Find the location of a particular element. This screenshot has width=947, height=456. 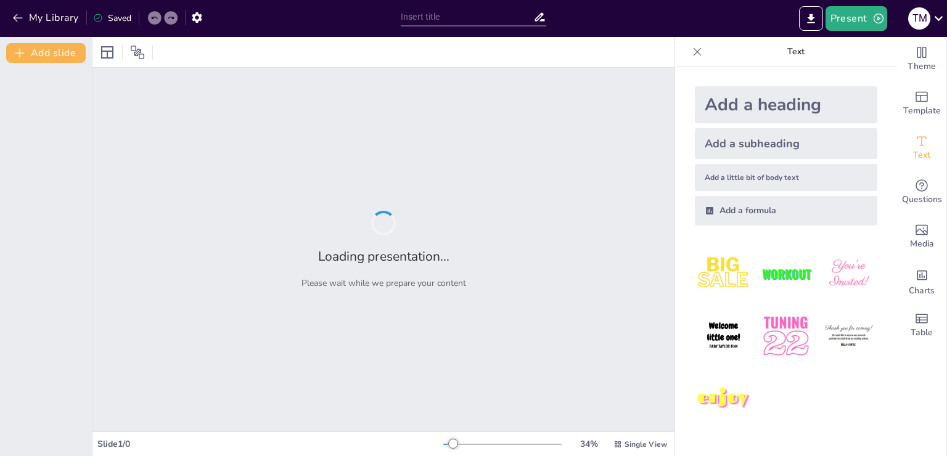

div: Add a subheading is located at coordinates (786, 144).